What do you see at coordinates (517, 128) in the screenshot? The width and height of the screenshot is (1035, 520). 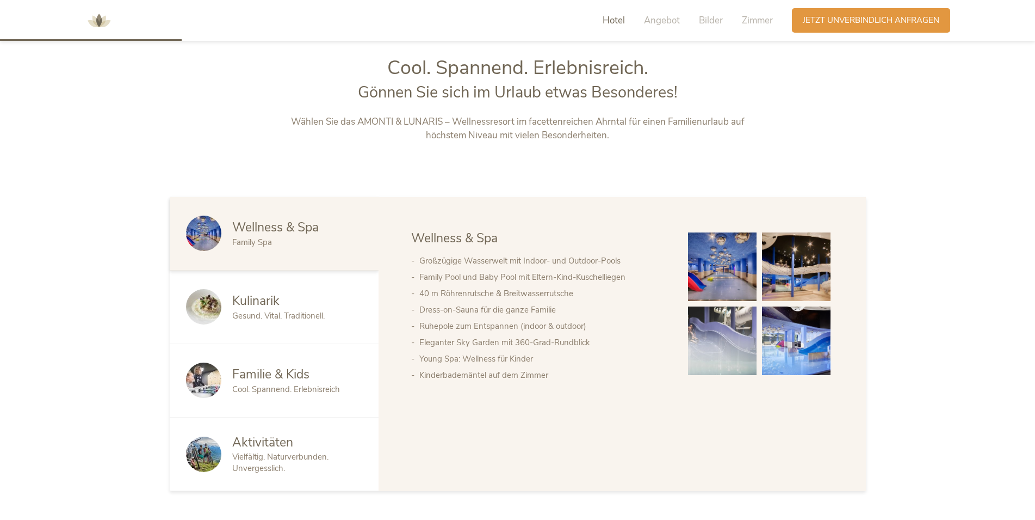 I see `p: Wählen Sie das AMONTI & LUNARIS – Wellnessresort im facettenreichen Ahrntal für einen Familienurl...` at bounding box center [517, 128].